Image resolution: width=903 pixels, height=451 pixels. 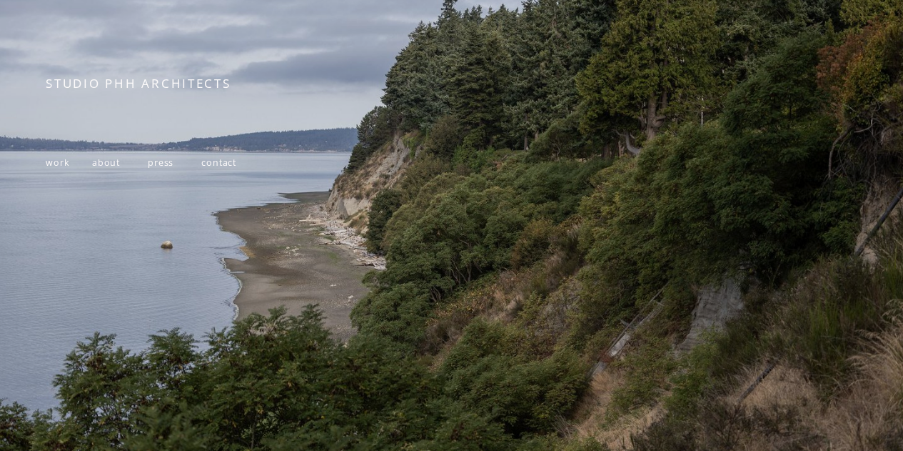 What do you see at coordinates (58, 162) in the screenshot?
I see `span: work` at bounding box center [58, 162].